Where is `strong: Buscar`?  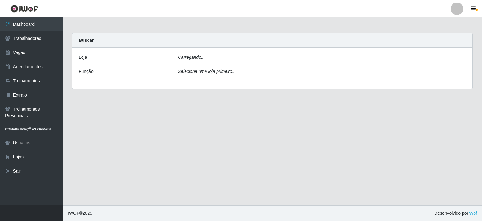 strong: Buscar is located at coordinates (86, 40).